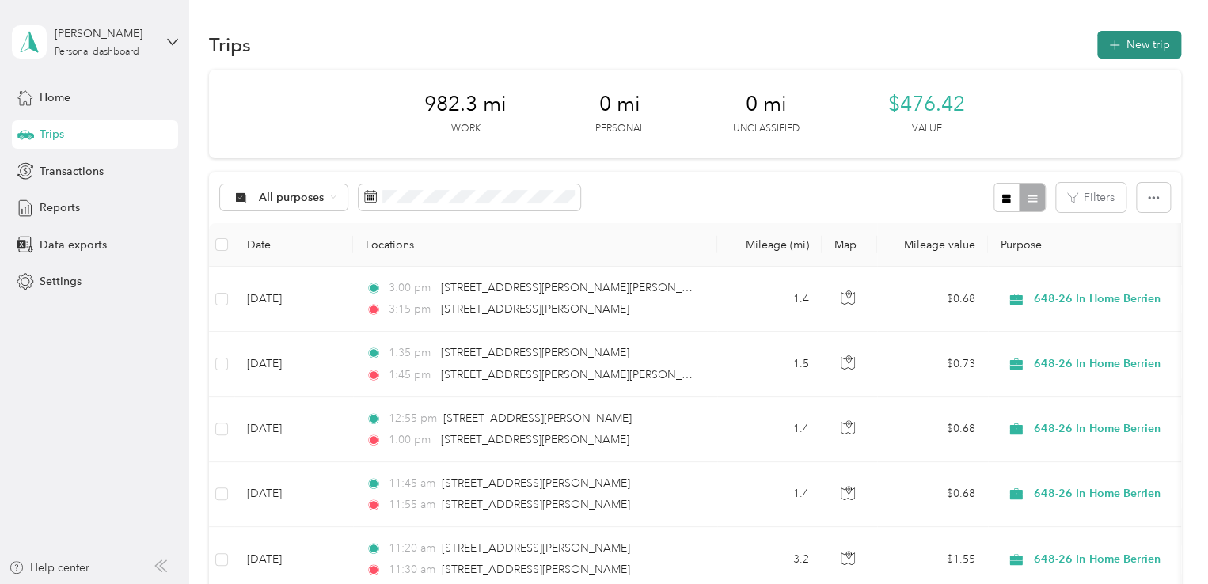 This screenshot has height=584, width=1208. Describe the element at coordinates (71, 171) in the screenshot. I see `span: Transactions` at that location.